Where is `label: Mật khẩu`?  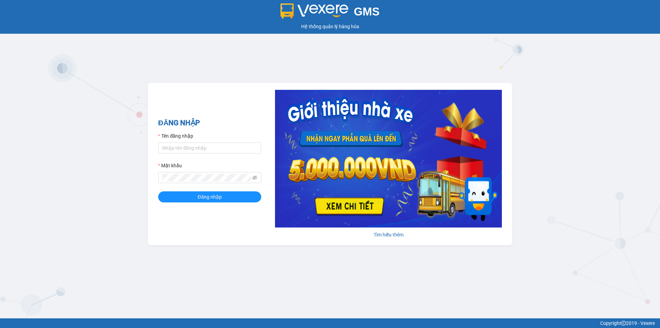 label: Mật khẩu is located at coordinates (170, 165).